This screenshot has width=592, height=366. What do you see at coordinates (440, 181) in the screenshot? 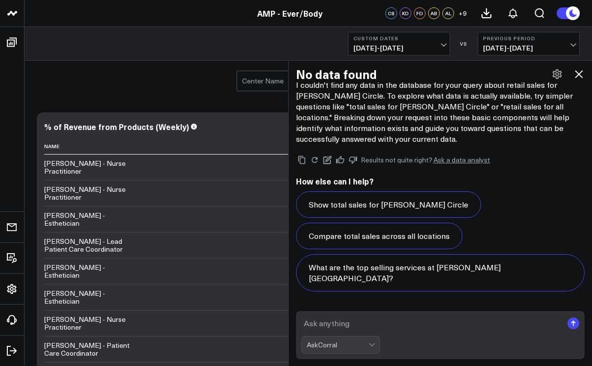
I see `h2: How else can I help?` at bounding box center [440, 181].